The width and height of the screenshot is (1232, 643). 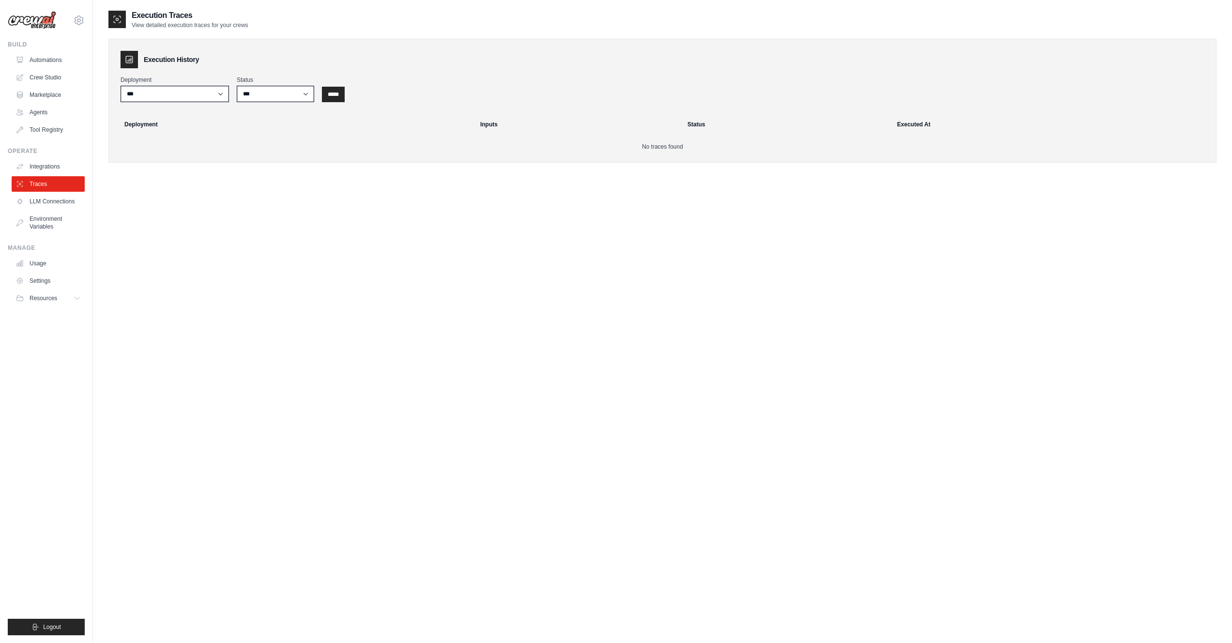 What do you see at coordinates (175, 80) in the screenshot?
I see `label: Deployment` at bounding box center [175, 80].